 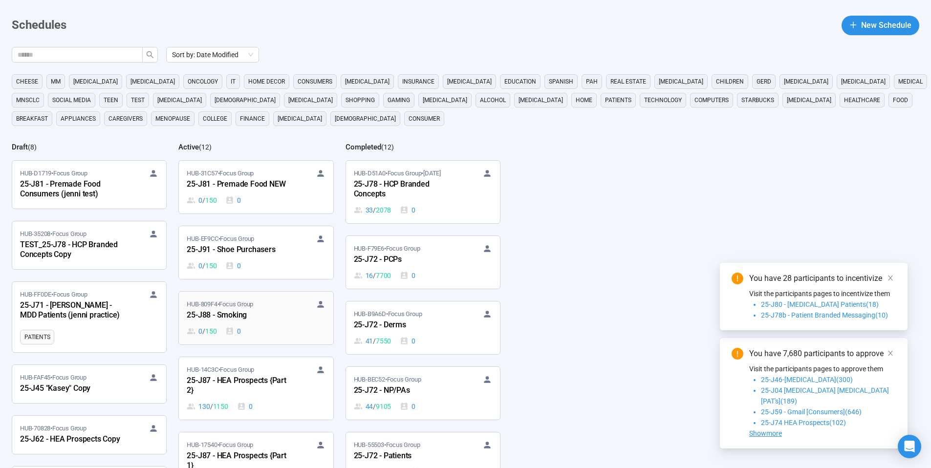 What do you see at coordinates (408, 190) in the screenshot?
I see `div: 25-J78 - HCP Branded Concepts` at bounding box center [408, 190].